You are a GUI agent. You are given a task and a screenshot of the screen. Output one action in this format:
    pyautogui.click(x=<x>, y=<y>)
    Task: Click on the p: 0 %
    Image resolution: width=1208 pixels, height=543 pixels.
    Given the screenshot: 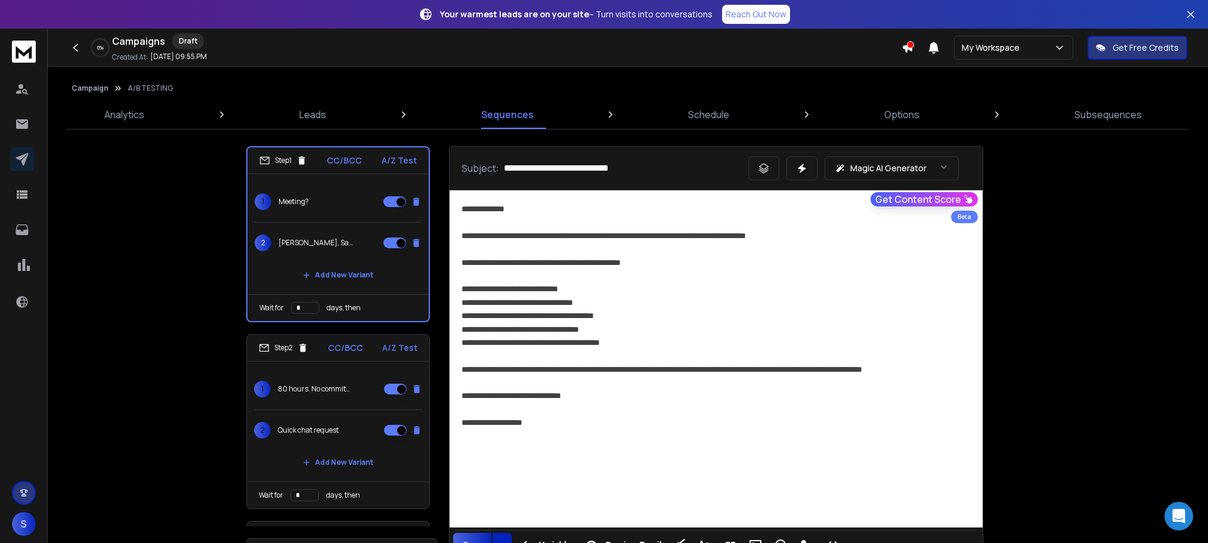 What is the action you would take?
    pyautogui.click(x=100, y=48)
    